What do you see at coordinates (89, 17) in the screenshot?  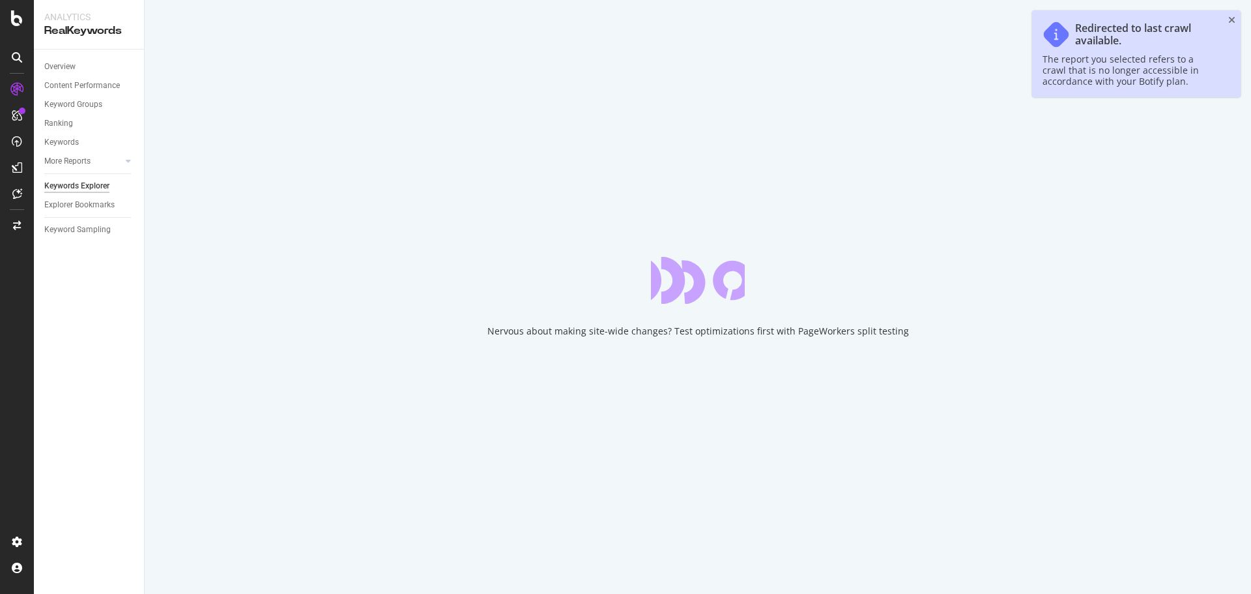 I see `div: Analytics` at bounding box center [89, 17].